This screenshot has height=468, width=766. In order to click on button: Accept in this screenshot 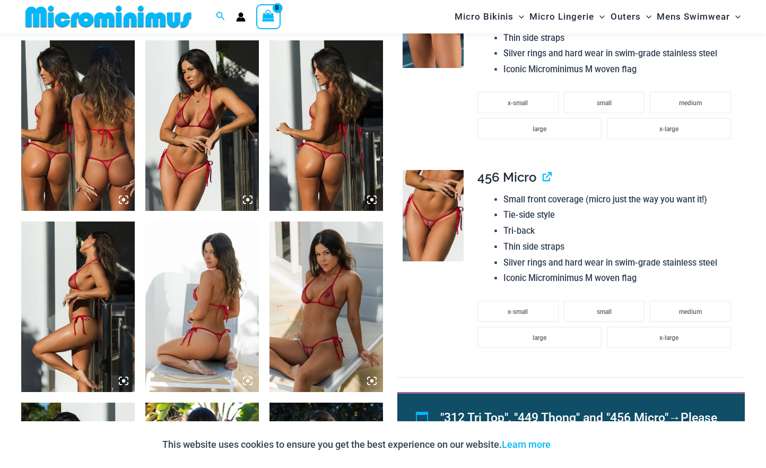, I will do `click(581, 444)`.